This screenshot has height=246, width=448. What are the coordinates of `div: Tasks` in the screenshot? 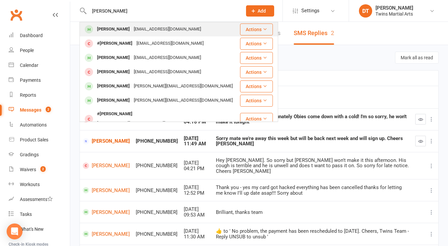 It's located at (26, 214).